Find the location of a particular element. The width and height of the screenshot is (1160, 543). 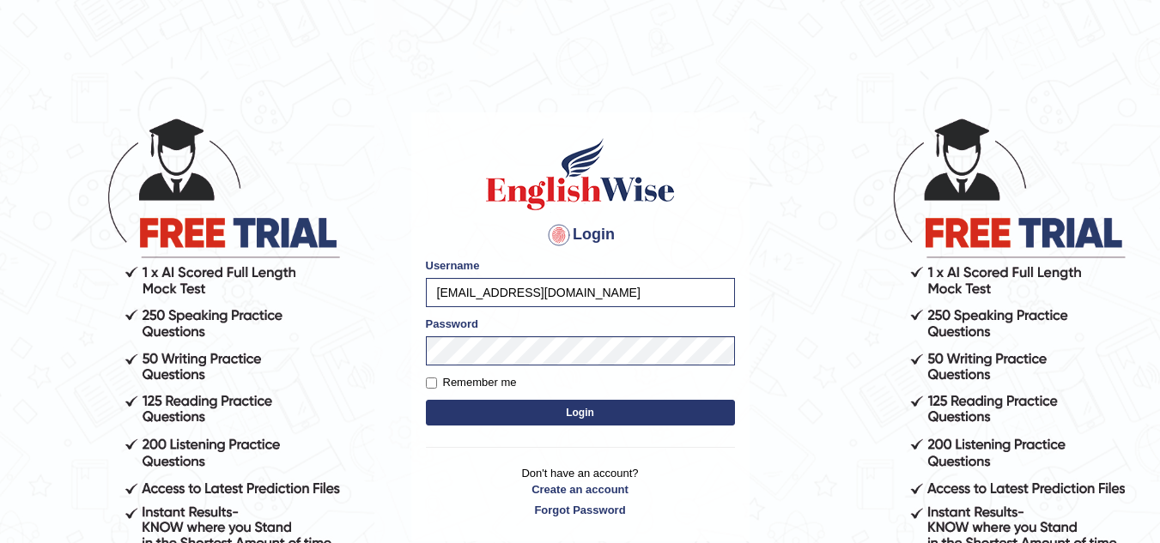

input: Remember me is located at coordinates (431, 383).